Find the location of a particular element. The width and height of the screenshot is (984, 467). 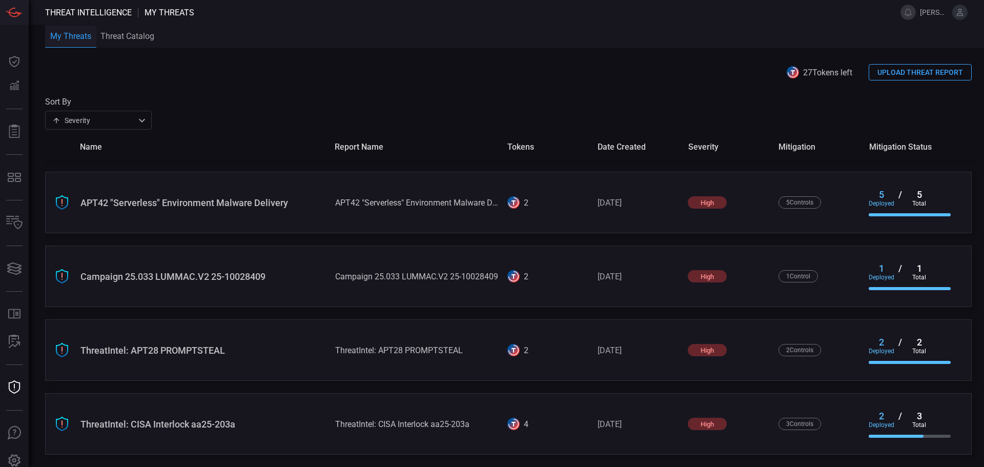

div: 5 Control s is located at coordinates (799, 202).